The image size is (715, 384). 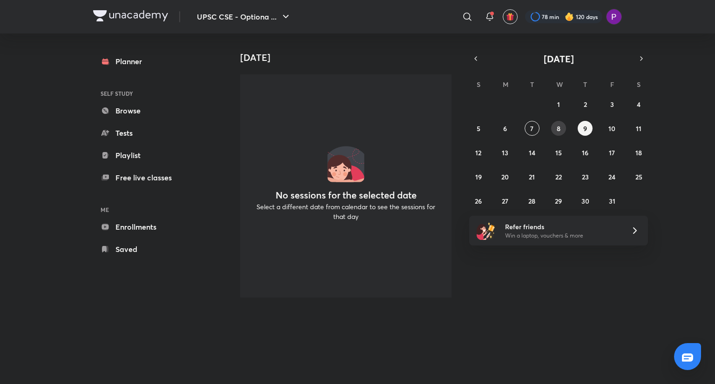 What do you see at coordinates (585, 201) in the screenshot?
I see `button: October 30, 2025` at bounding box center [585, 201].